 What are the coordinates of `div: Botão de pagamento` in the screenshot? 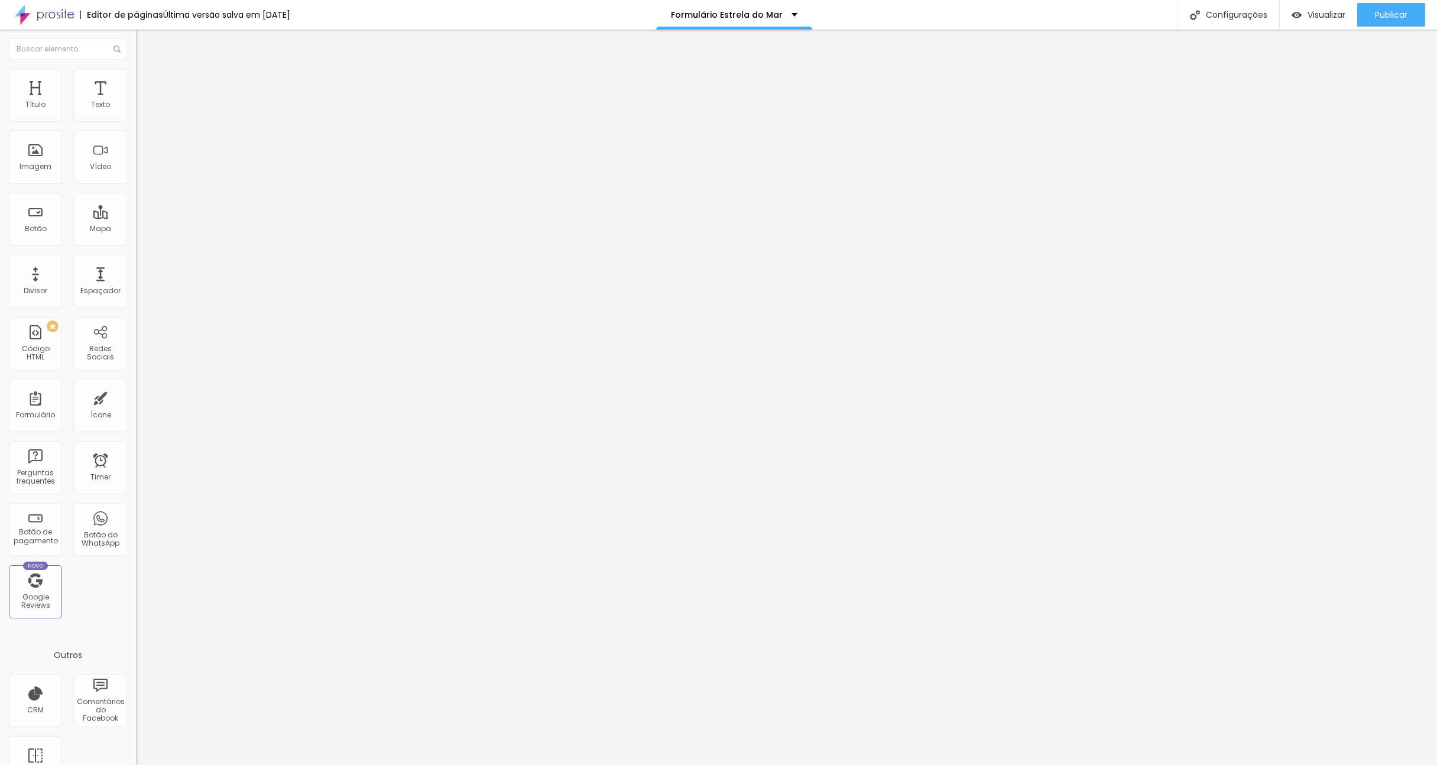 It's located at (35, 536).